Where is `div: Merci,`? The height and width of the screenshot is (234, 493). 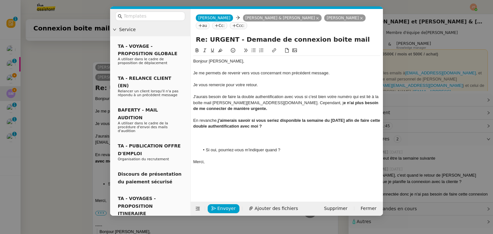
div: Merci, is located at coordinates (286, 162).